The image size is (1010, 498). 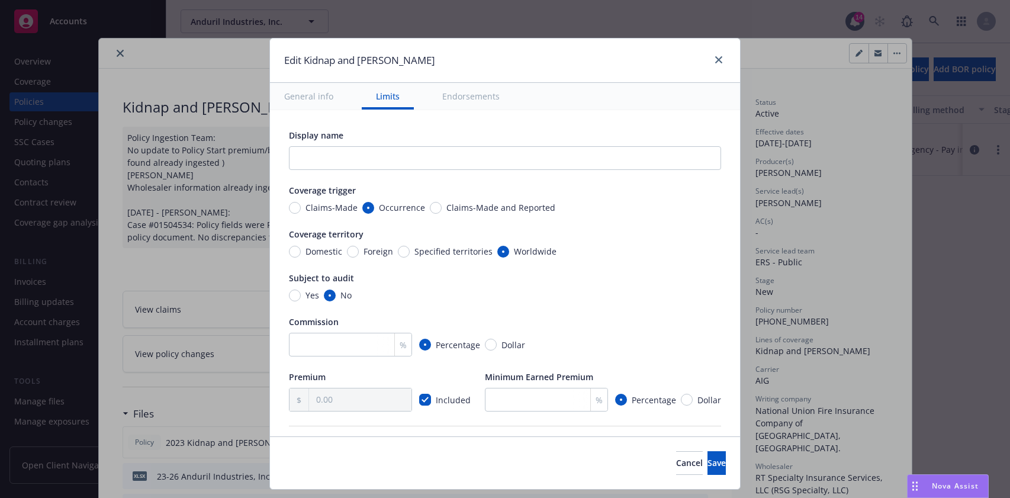 What do you see at coordinates (689, 463) in the screenshot?
I see `span: Cancel` at bounding box center [689, 463].